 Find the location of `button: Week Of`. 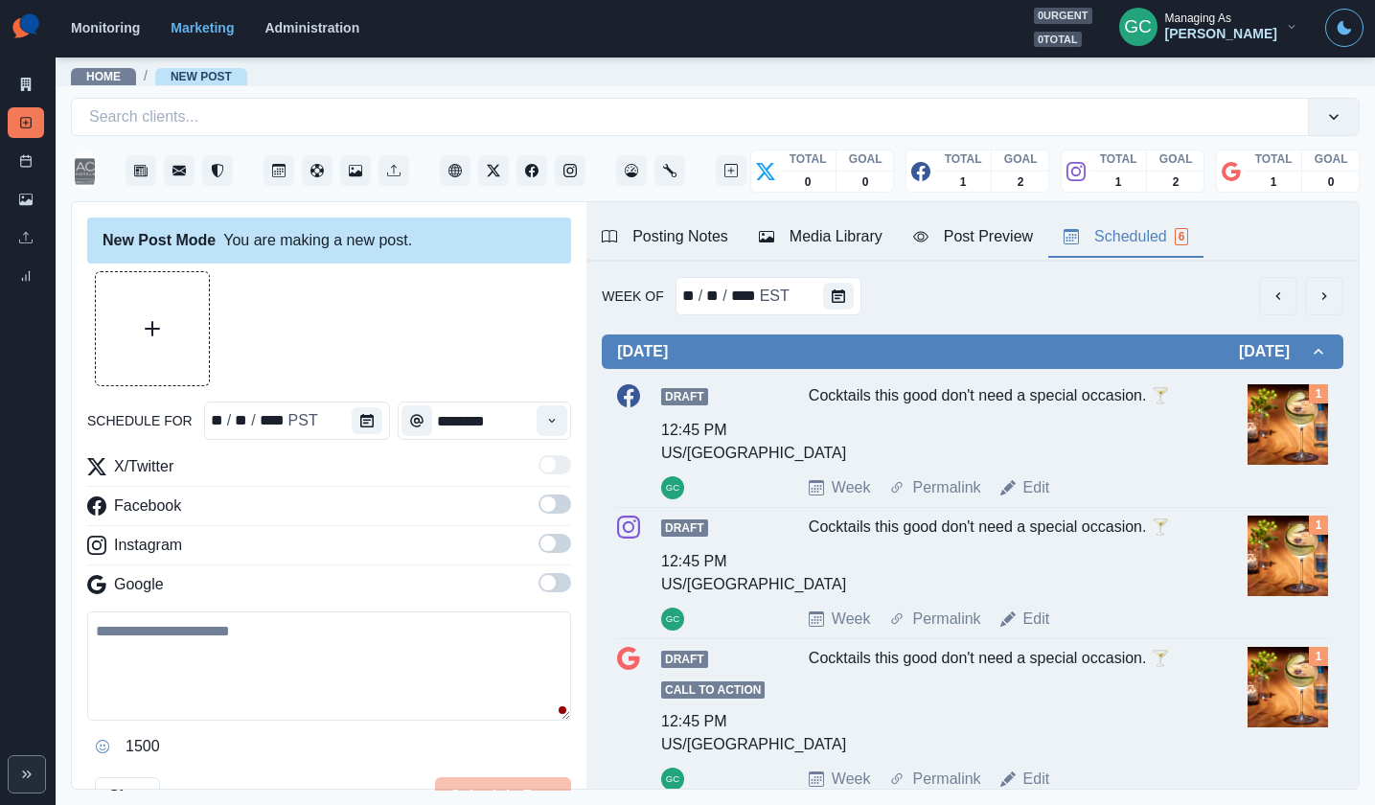

button: Week Of is located at coordinates (838, 296).